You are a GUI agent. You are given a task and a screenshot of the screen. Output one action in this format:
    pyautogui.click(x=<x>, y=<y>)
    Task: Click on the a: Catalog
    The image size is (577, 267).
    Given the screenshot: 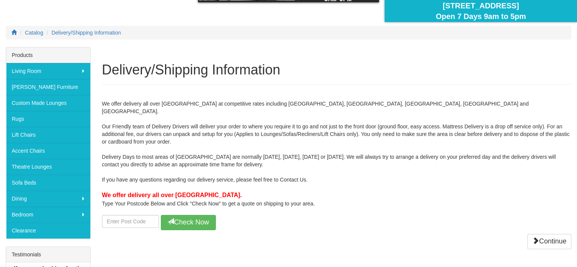 What is the action you would take?
    pyautogui.click(x=34, y=33)
    